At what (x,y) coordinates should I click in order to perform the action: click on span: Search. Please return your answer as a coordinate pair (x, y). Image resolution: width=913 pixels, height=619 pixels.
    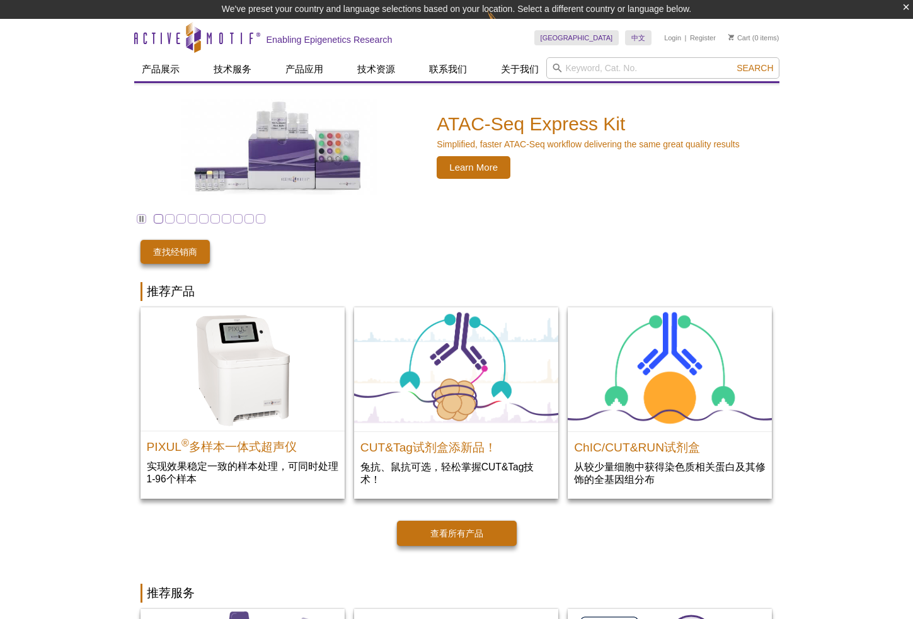
    Looking at the image, I should click on (755, 68).